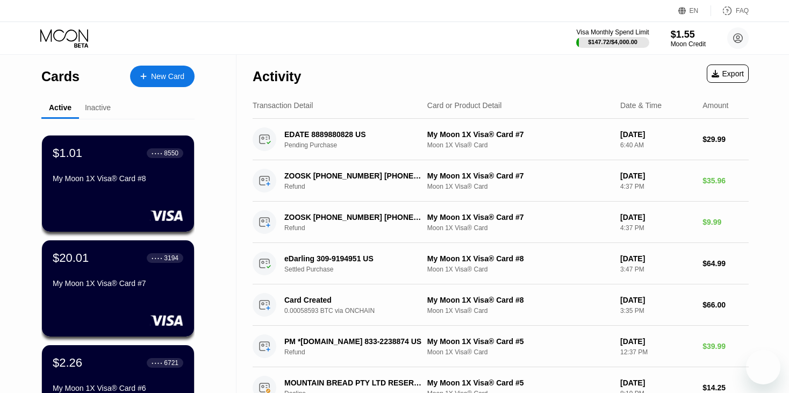  What do you see at coordinates (688, 44) in the screenshot?
I see `div: Moon Credit` at bounding box center [688, 44].